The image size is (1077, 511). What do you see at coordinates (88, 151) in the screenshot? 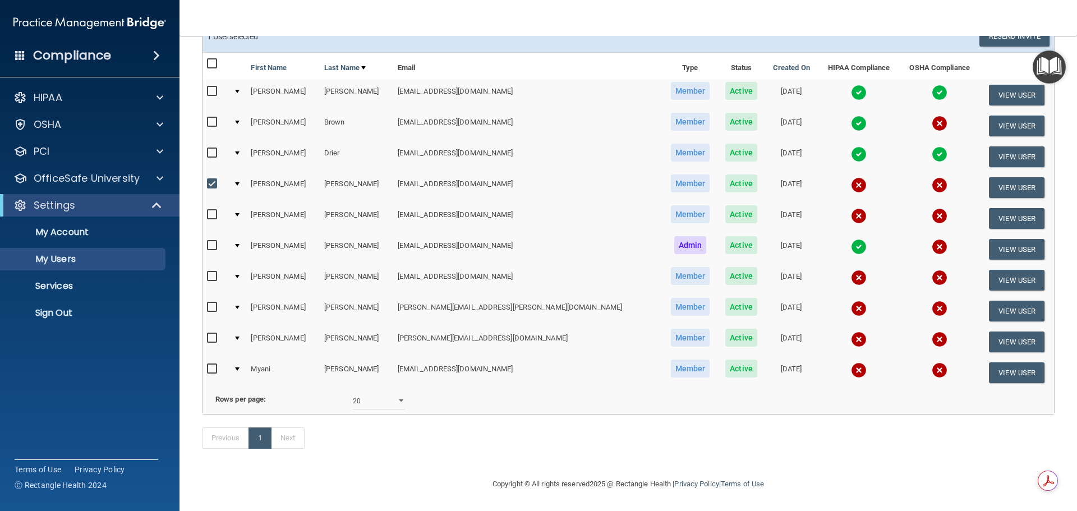
I see `a: PCI` at bounding box center [88, 151].